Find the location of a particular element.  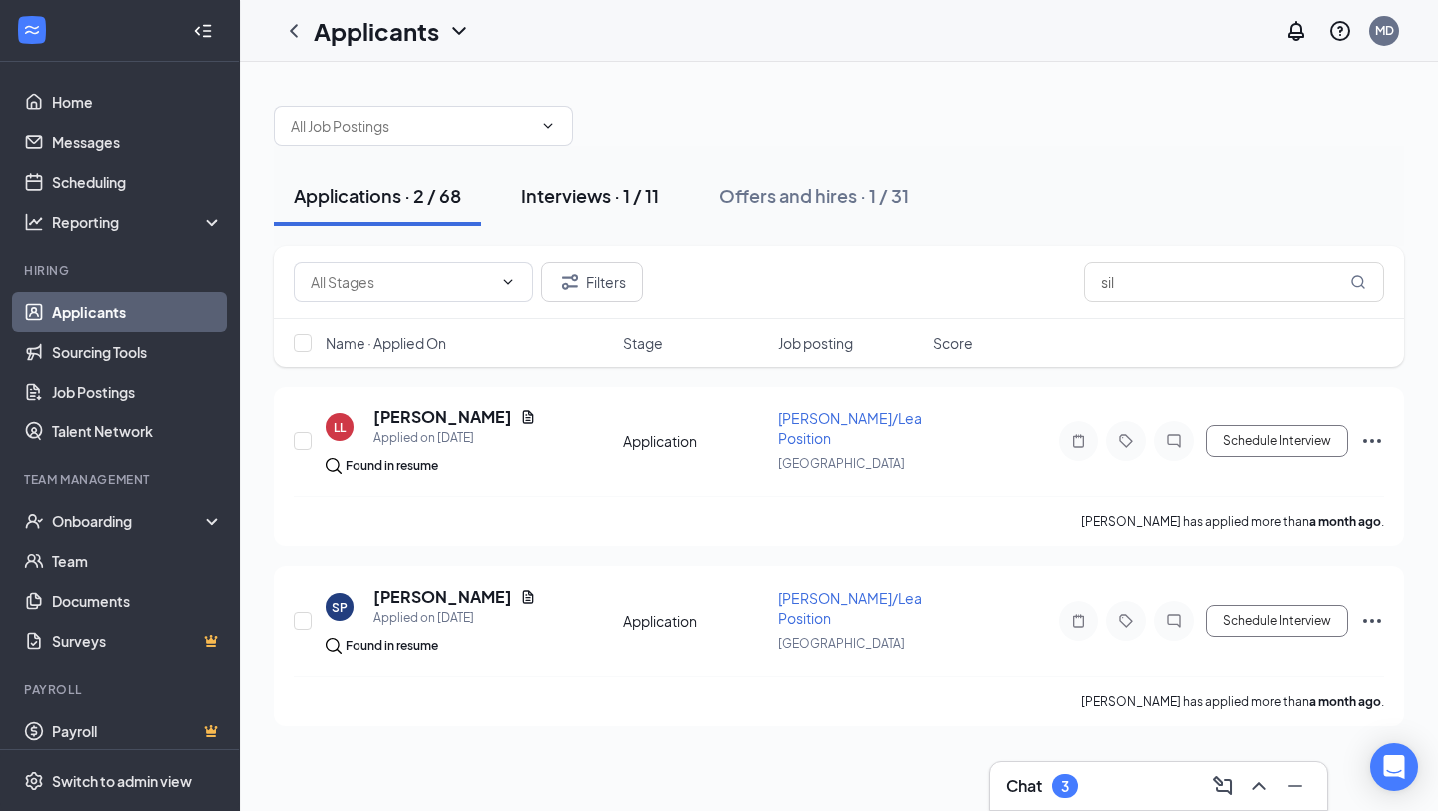

a: Sourcing Tools is located at coordinates (137, 352).